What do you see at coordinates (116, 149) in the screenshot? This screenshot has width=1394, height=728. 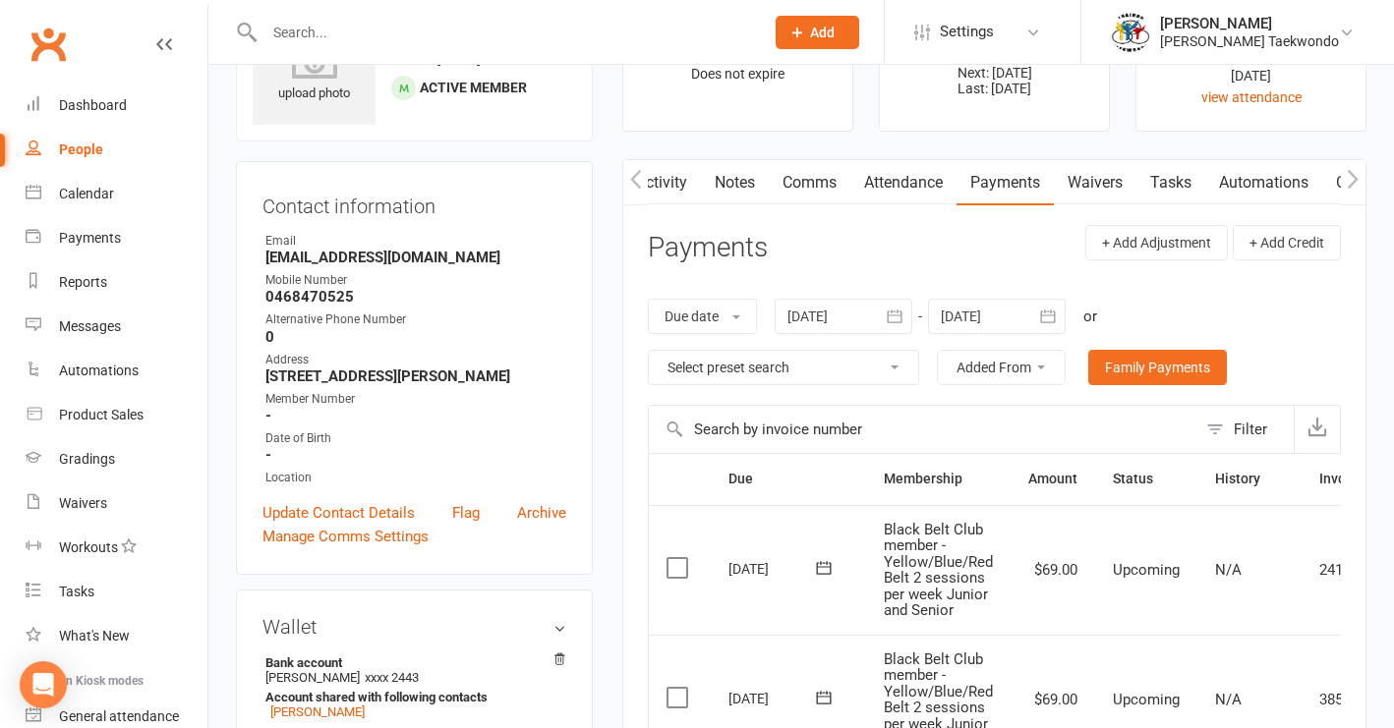 I see `a: People` at bounding box center [116, 149].